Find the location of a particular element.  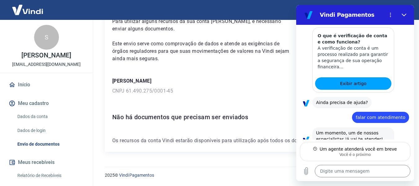

a: Envio de documentos is located at coordinates (50, 144).